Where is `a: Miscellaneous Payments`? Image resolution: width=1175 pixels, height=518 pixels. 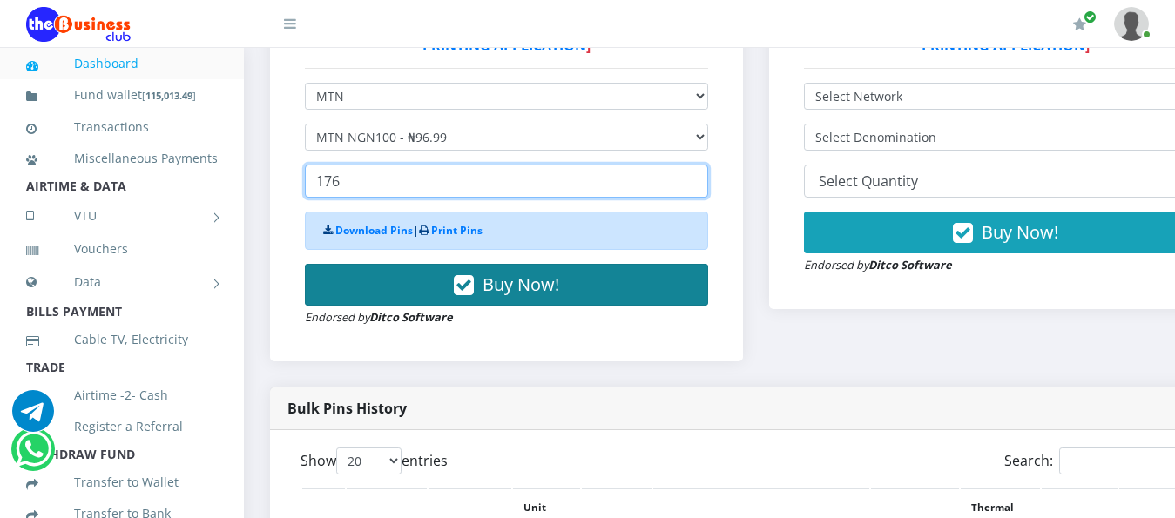
a: Miscellaneous Payments is located at coordinates (122, 159).